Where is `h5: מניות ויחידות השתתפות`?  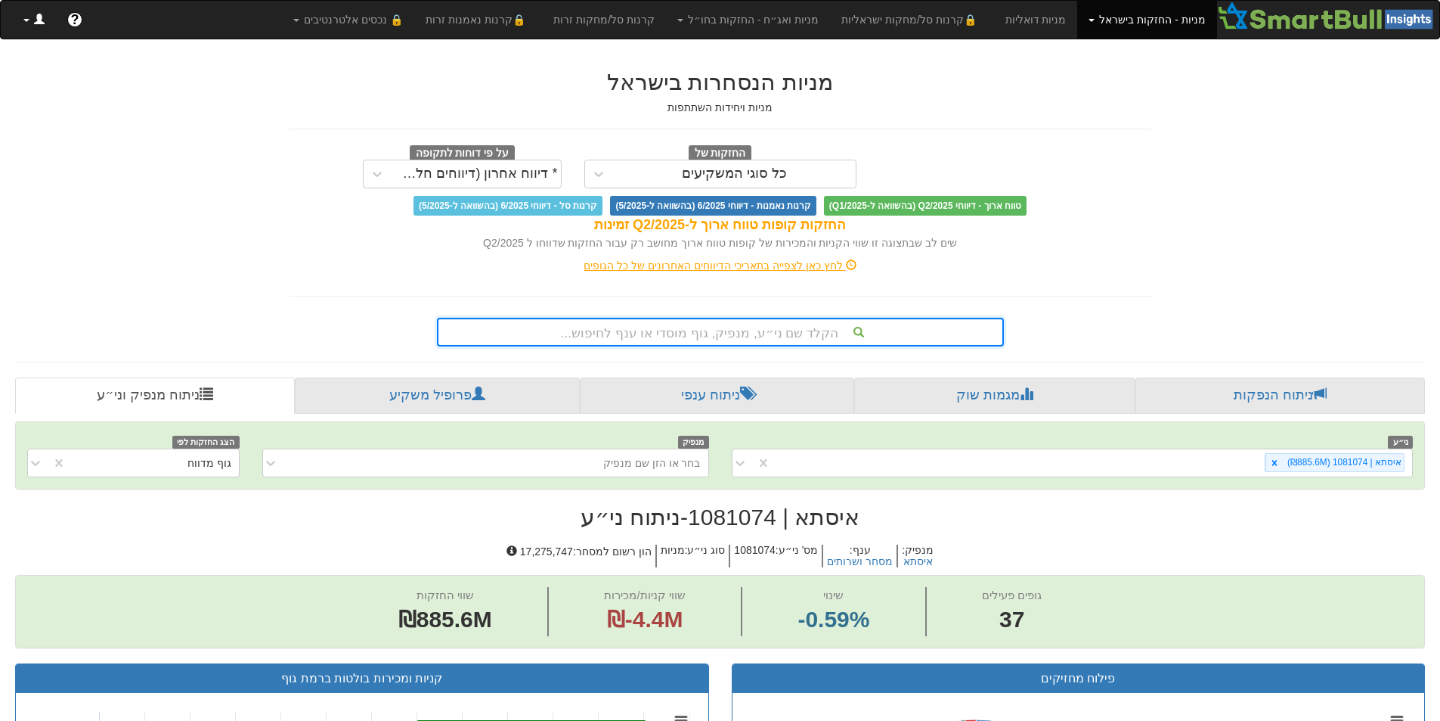
h5: מניות ויחידות השתתפות is located at coordinates (721, 107).